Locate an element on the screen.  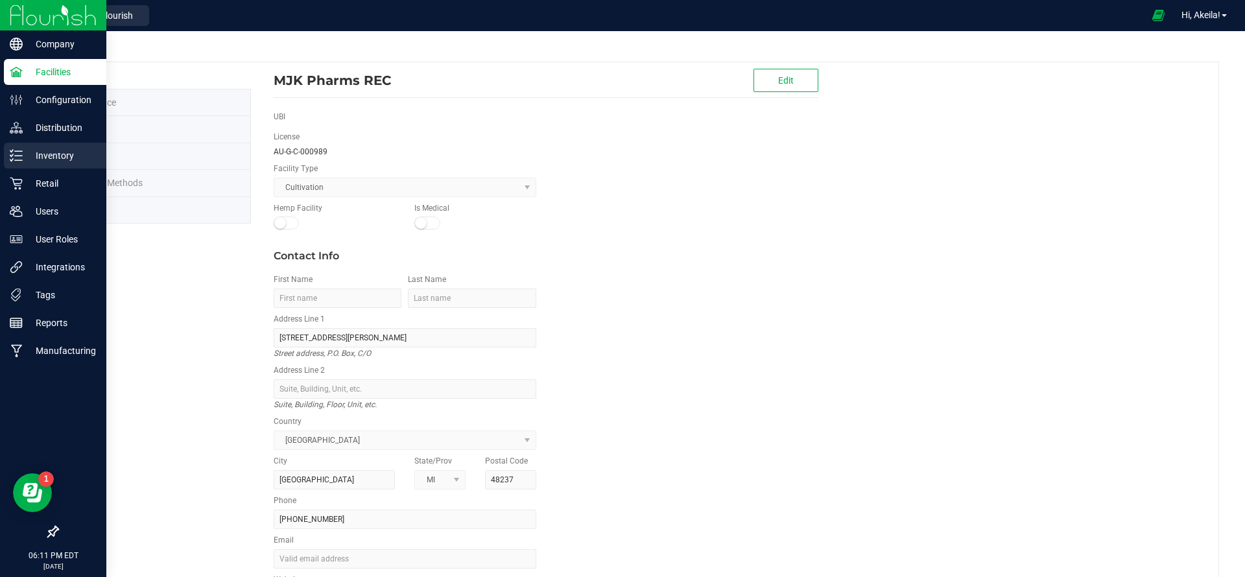
input: First name is located at coordinates (338, 298).